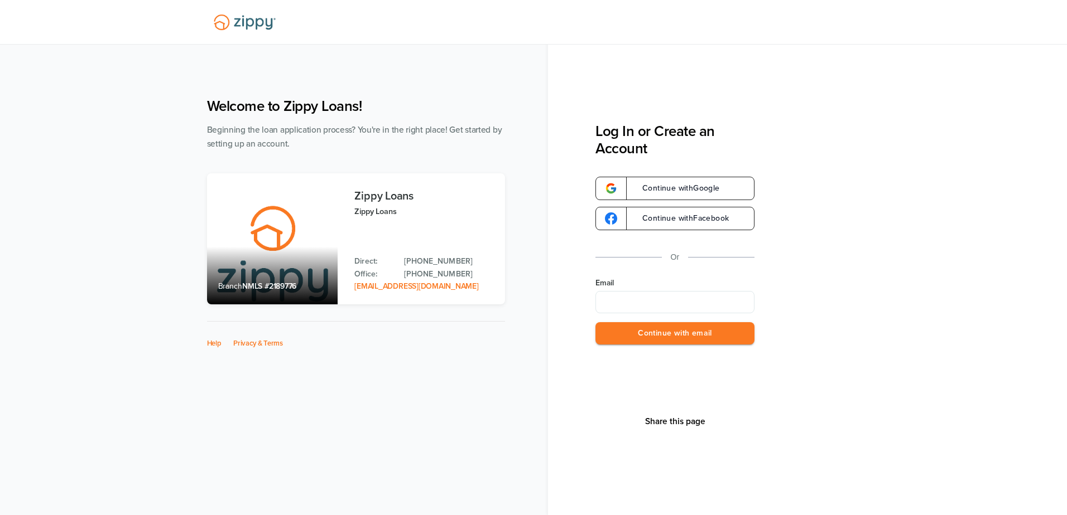  I want to click on p: Direct:, so click(373, 262).